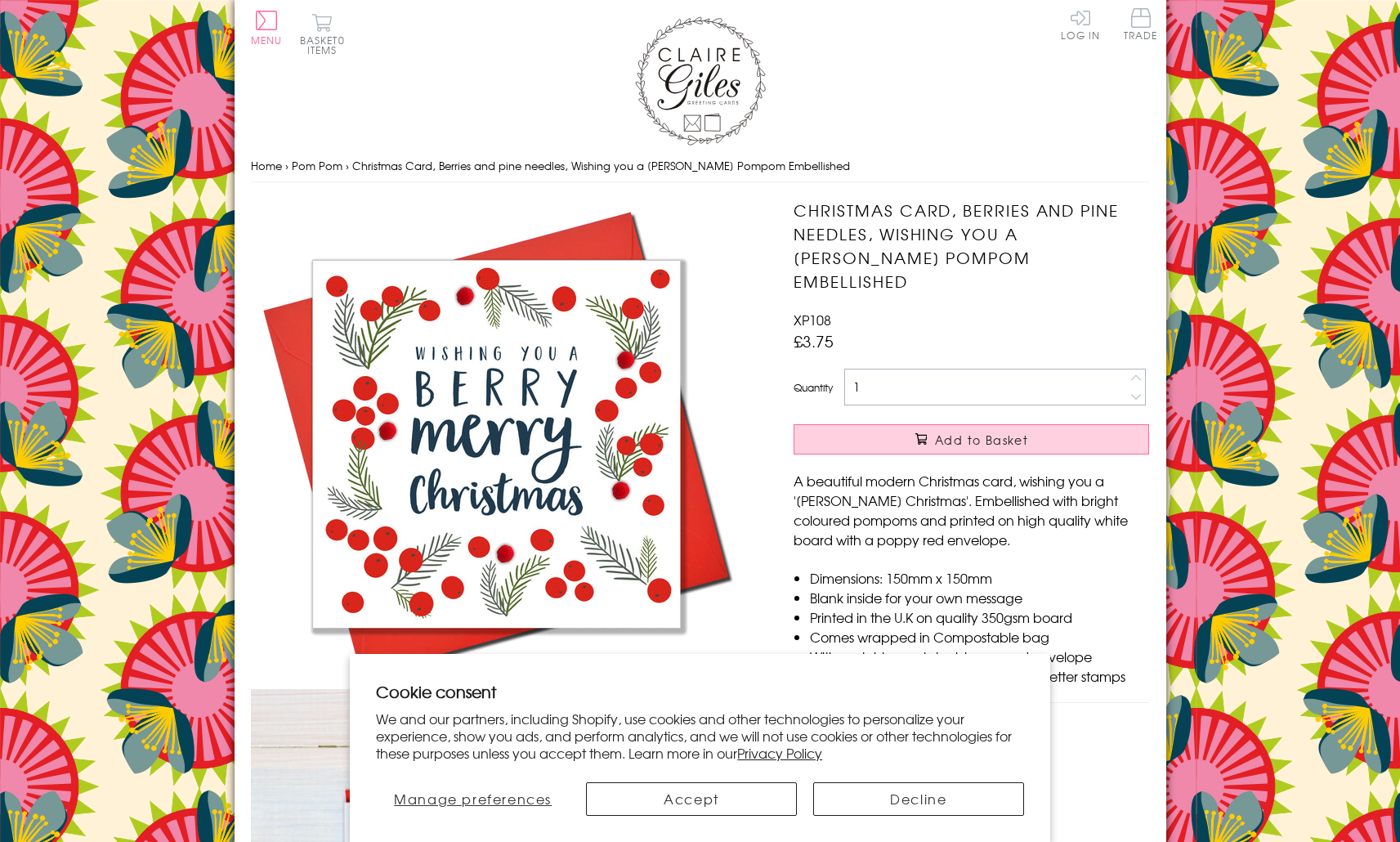 Image resolution: width=1400 pixels, height=842 pixels. Describe the element at coordinates (326, 45) in the screenshot. I see `span: 0 items` at that location.